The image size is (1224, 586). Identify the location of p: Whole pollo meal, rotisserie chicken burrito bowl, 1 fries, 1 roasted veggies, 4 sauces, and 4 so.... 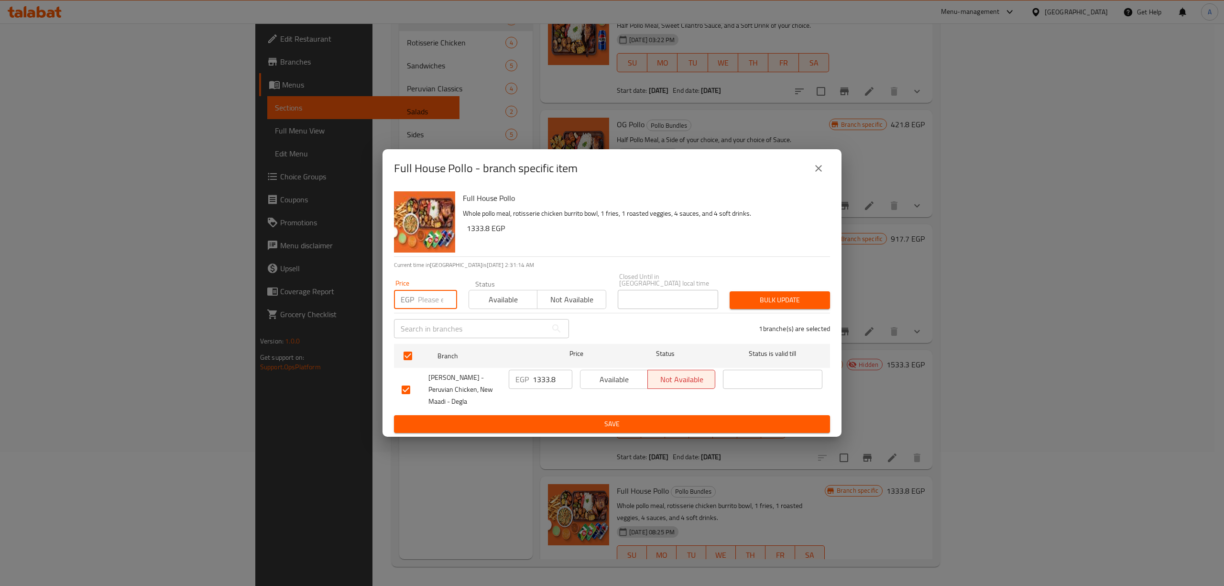
(643, 213).